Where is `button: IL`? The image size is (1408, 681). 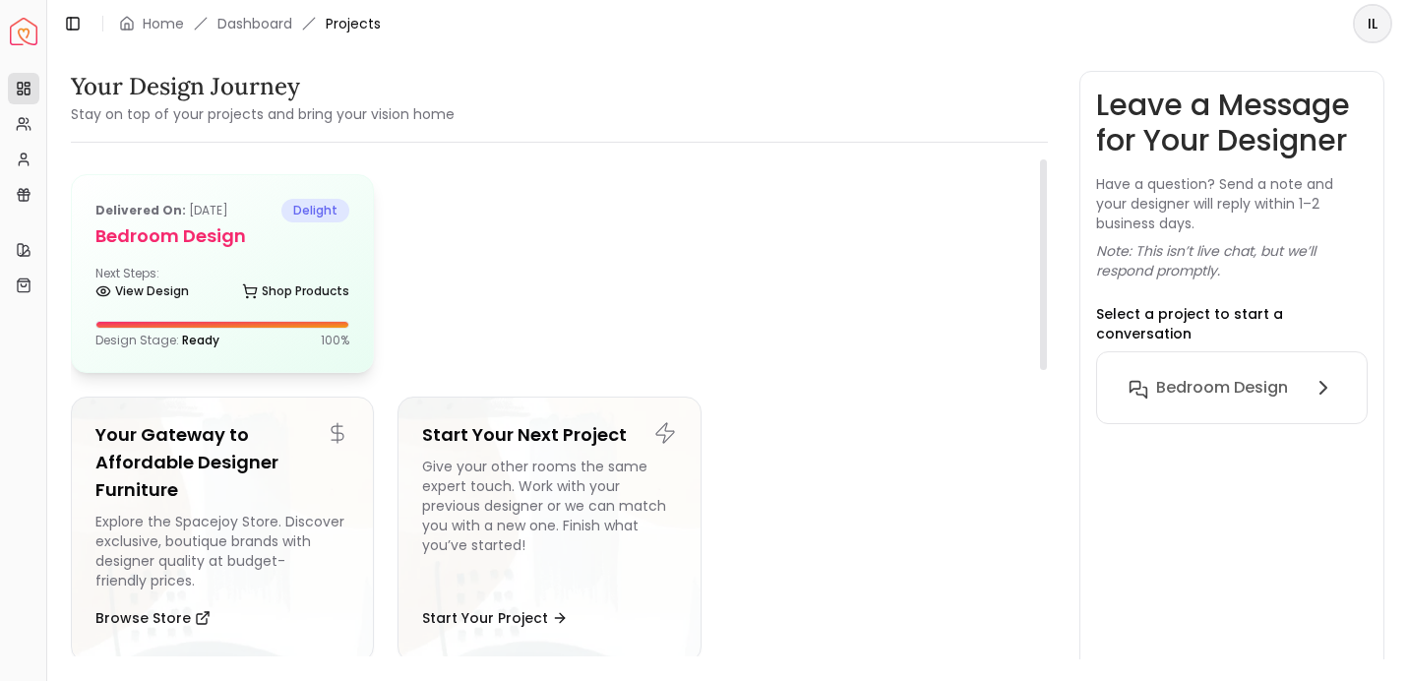 button: IL is located at coordinates (1373, 24).